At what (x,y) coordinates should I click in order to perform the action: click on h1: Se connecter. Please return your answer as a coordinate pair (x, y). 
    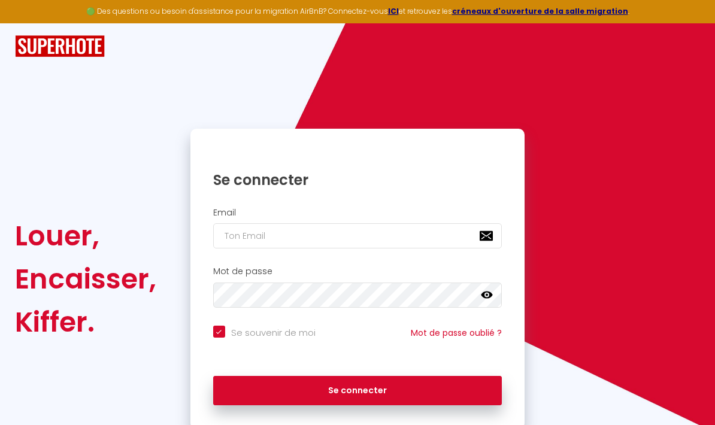
    Looking at the image, I should click on (357, 180).